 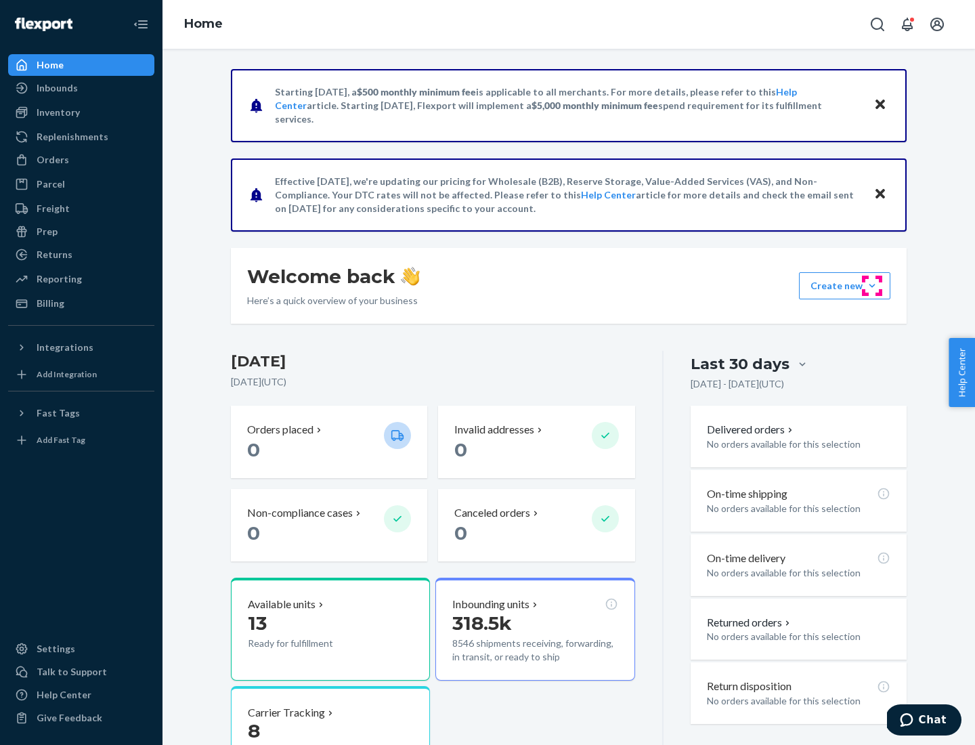 What do you see at coordinates (280, 429) in the screenshot?
I see `p: Orders placed` at bounding box center [280, 429].